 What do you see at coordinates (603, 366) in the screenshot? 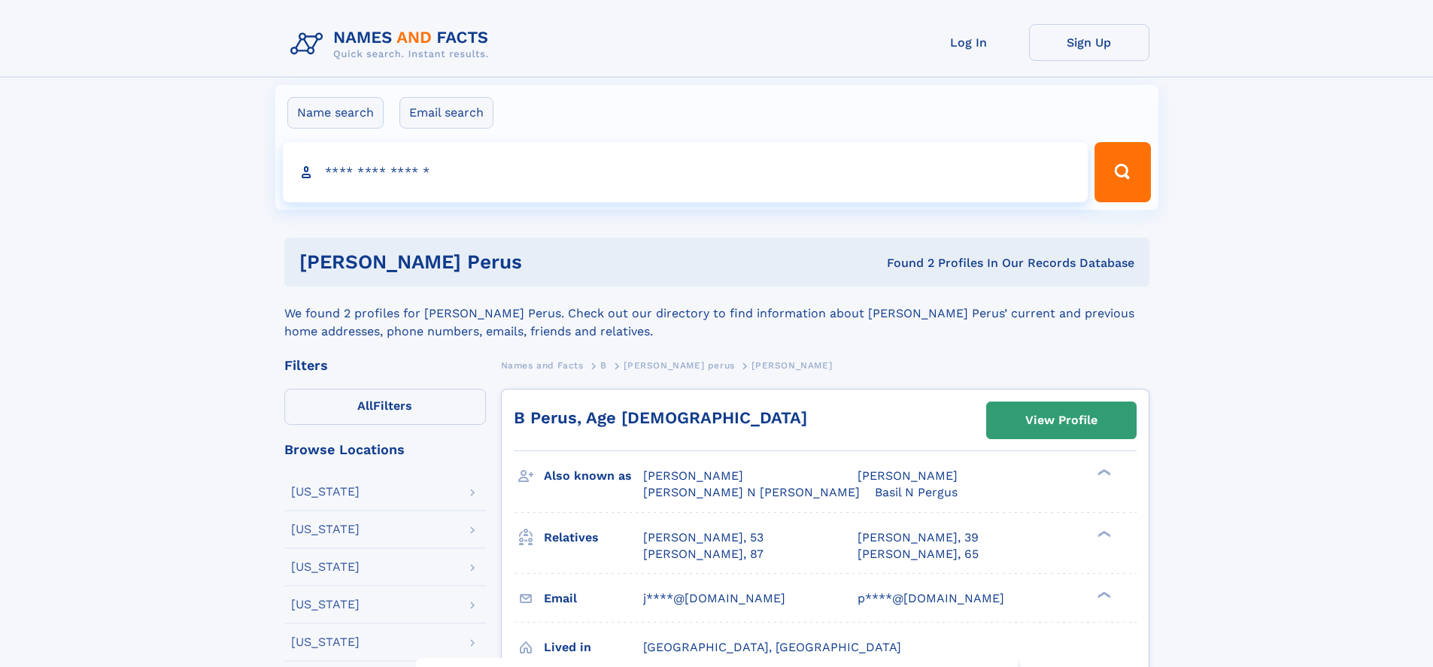
I see `span: B` at bounding box center [603, 366].